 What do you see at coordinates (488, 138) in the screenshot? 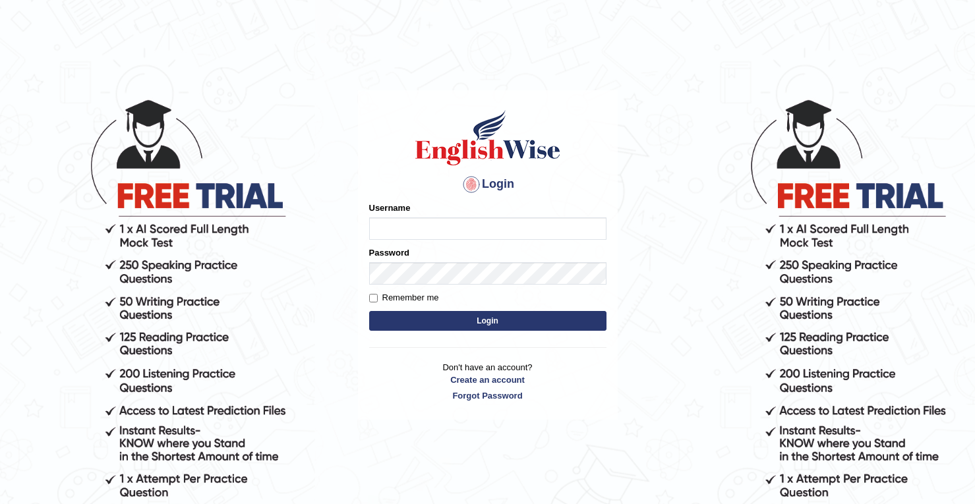
I see `img: Logo of English Wise sign in for intelligent practice with AI` at bounding box center [488, 138].